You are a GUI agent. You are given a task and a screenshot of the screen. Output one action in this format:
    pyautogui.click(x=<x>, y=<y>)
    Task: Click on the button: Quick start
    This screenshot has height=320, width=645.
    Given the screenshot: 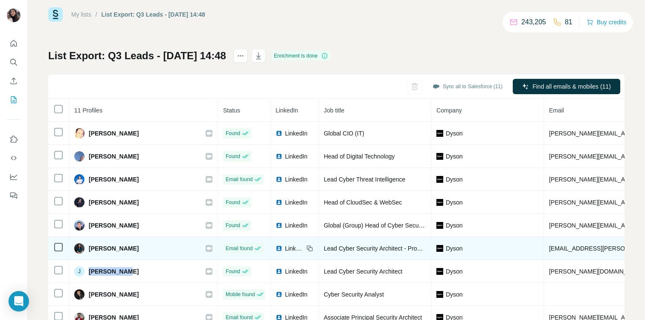 What is the action you would take?
    pyautogui.click(x=14, y=44)
    